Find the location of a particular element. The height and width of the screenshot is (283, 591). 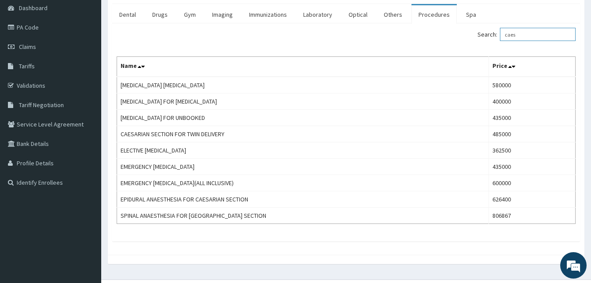

th: Name is located at coordinates (303, 67).